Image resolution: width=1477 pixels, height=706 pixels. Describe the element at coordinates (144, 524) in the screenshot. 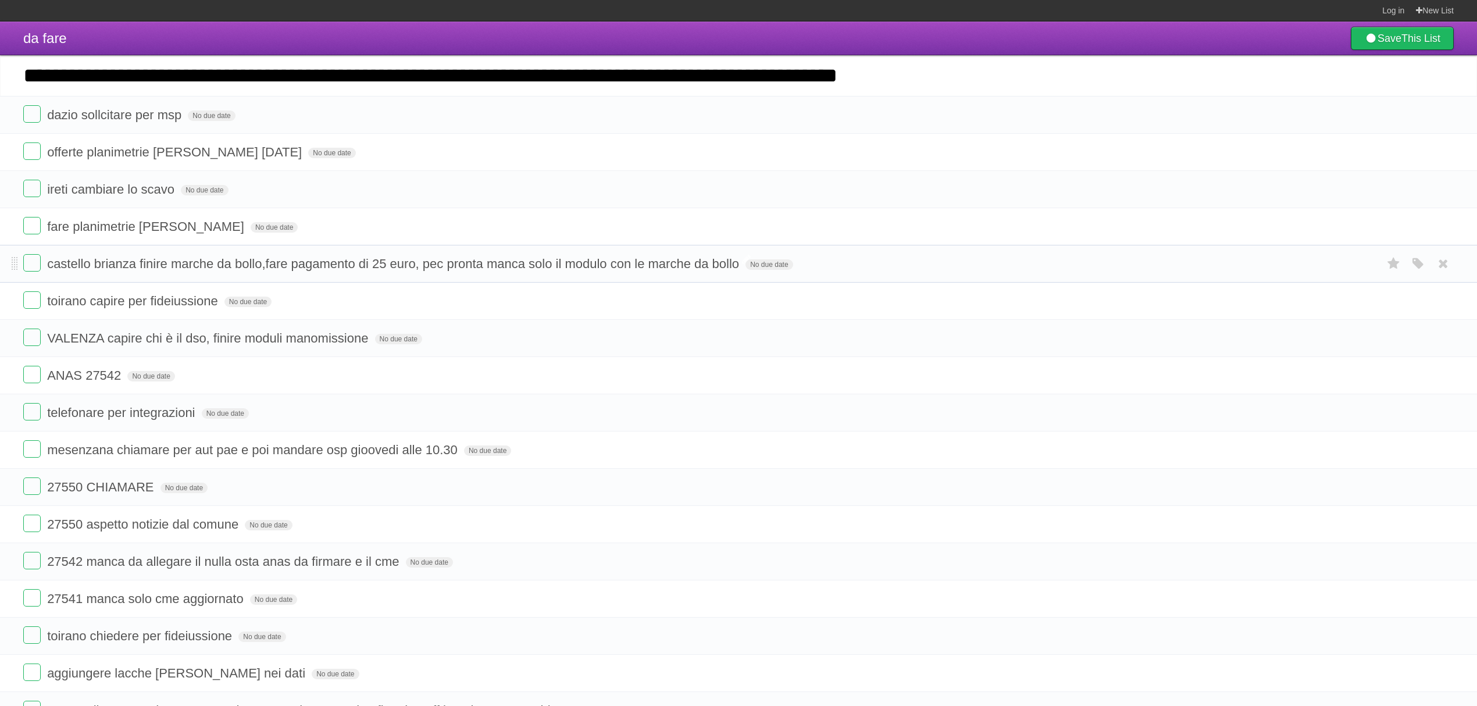

I see `span: 27550 aspetto notizie dal comune` at that location.